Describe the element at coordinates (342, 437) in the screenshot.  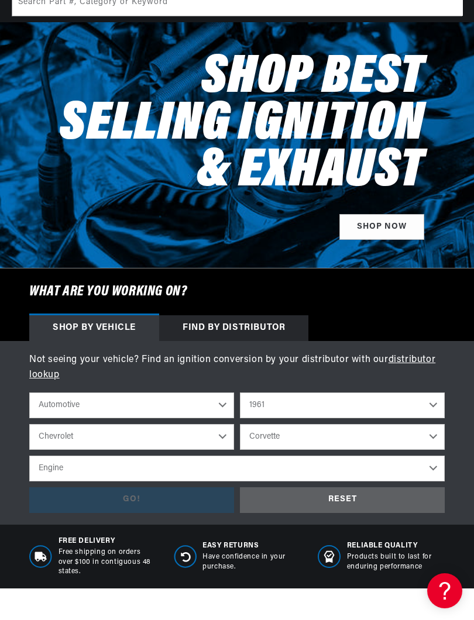
I see `select: Model` at that location.